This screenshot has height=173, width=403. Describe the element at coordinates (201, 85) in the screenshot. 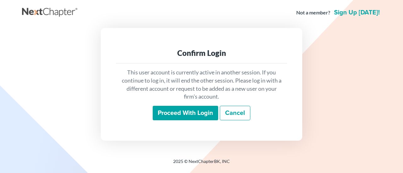

I see `p: This user account is currently active in another session. If you continue to log in, it will end ...` at that location.